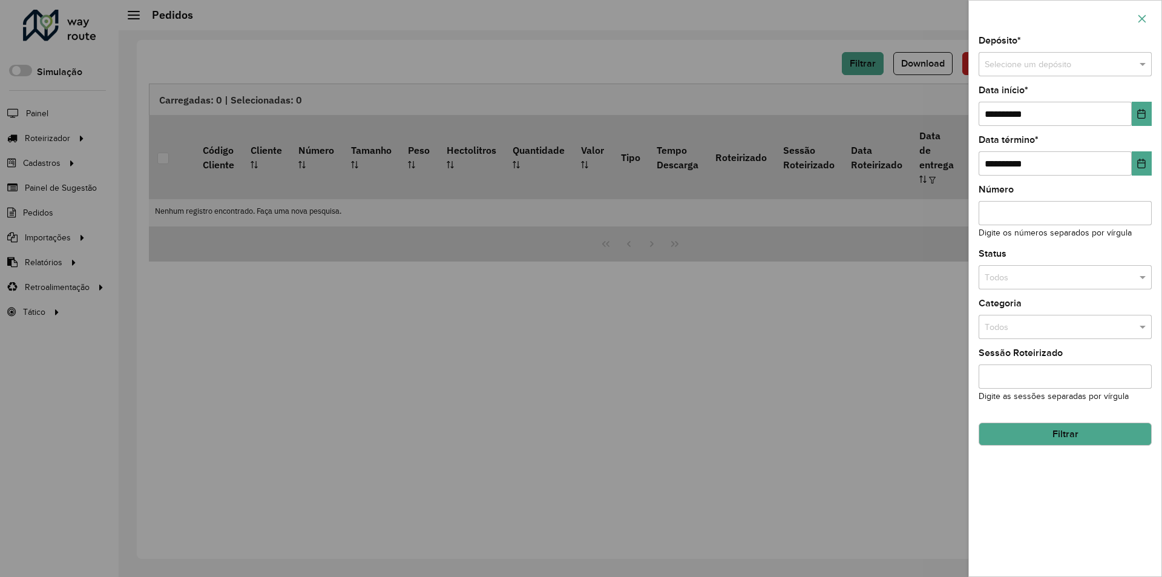 The image size is (1162, 577). Describe the element at coordinates (992, 254) in the screenshot. I see `label: Status` at that location.